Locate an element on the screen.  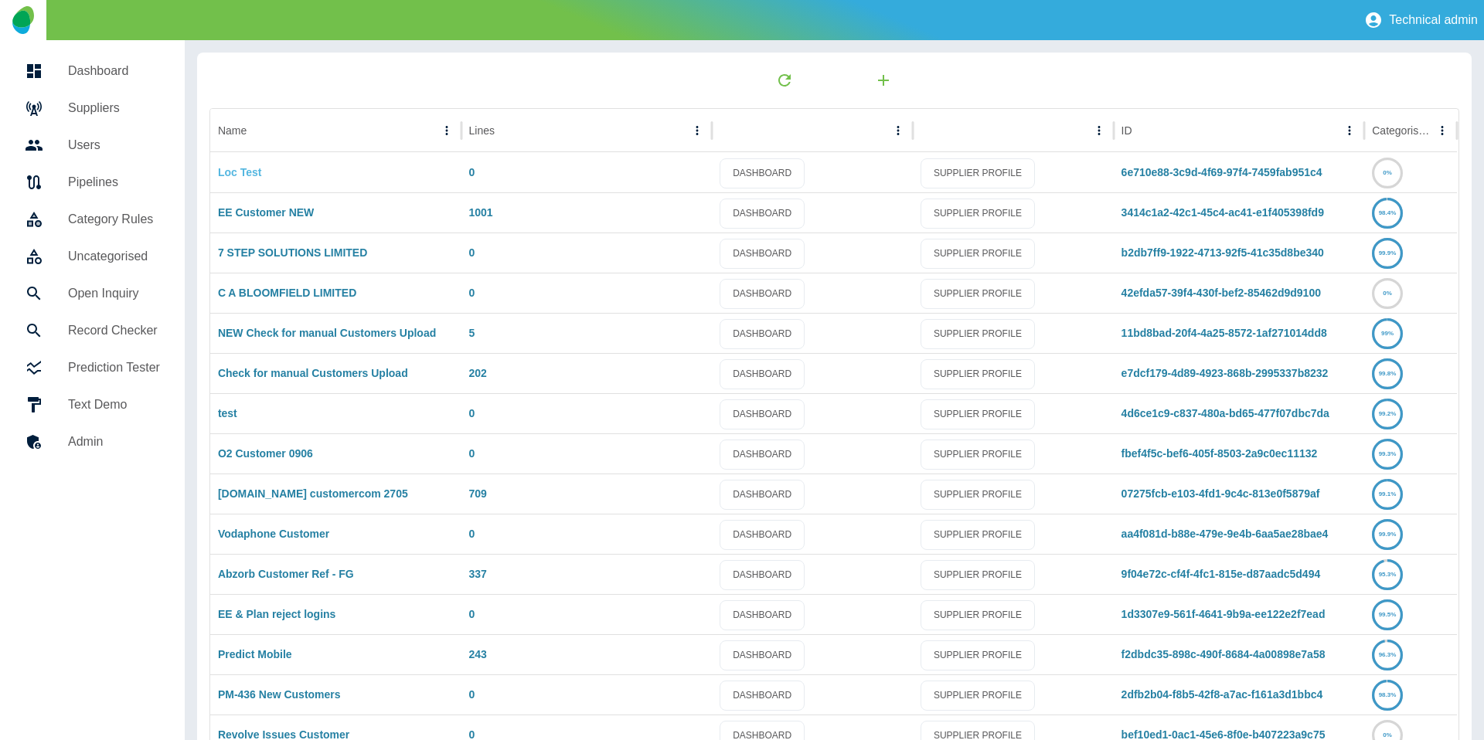
a: 0% is located at coordinates (1387, 172).